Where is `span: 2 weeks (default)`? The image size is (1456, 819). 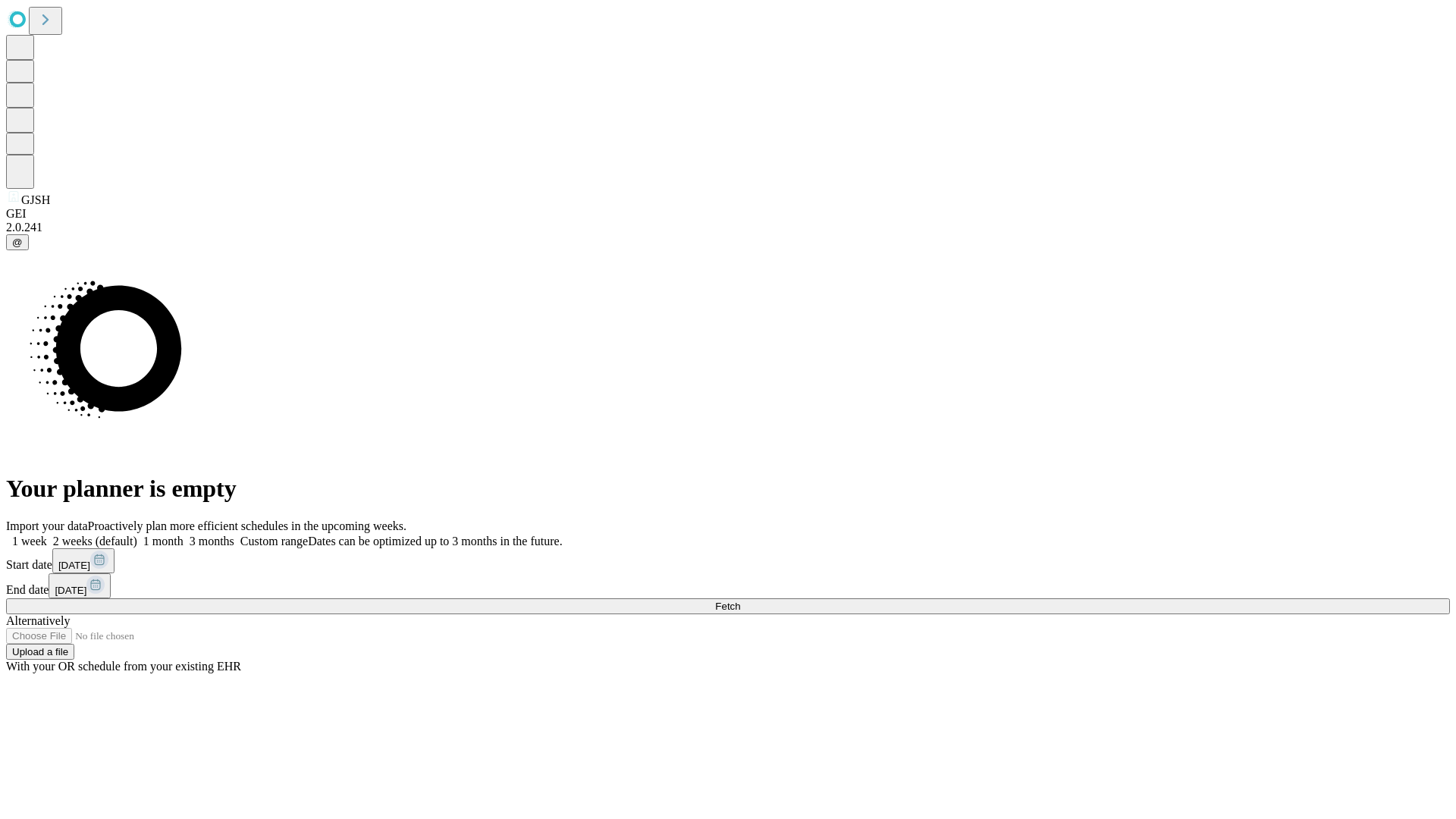
span: 2 weeks (default) is located at coordinates (95, 541).